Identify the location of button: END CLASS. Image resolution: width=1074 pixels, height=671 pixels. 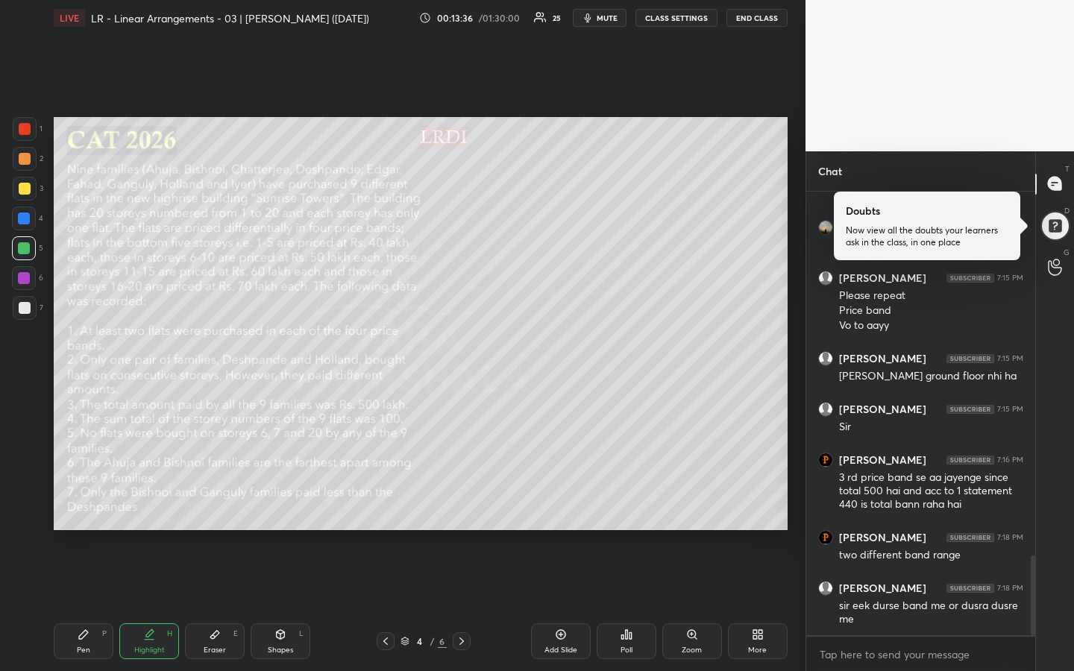
(757, 18).